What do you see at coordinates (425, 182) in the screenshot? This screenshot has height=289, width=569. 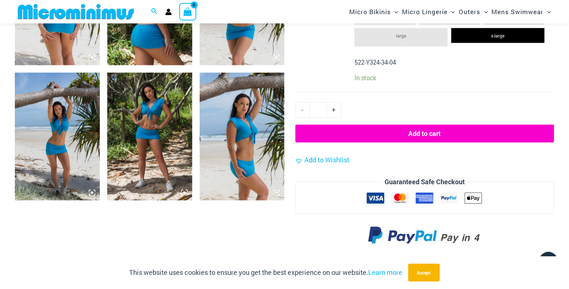 I see `legend: Guaranteed Safe Checkout` at bounding box center [425, 182].